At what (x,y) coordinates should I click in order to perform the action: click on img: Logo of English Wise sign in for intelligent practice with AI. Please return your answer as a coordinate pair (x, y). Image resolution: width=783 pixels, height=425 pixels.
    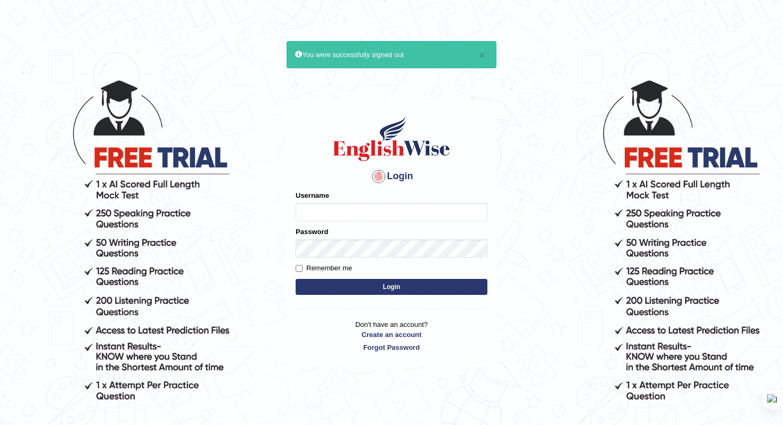
    Looking at the image, I should click on (392, 139).